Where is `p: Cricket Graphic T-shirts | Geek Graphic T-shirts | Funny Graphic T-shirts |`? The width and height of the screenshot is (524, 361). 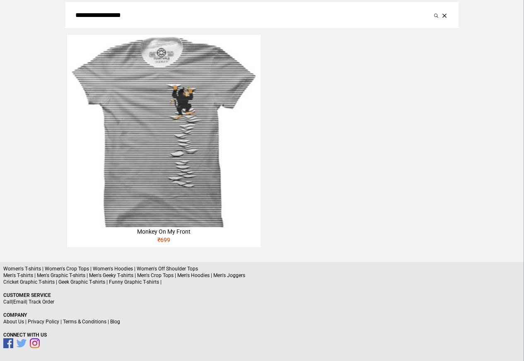
p: Cricket Graphic T-shirts | Geek Graphic T-shirts | Funny Graphic T-shirts | is located at coordinates (262, 282).